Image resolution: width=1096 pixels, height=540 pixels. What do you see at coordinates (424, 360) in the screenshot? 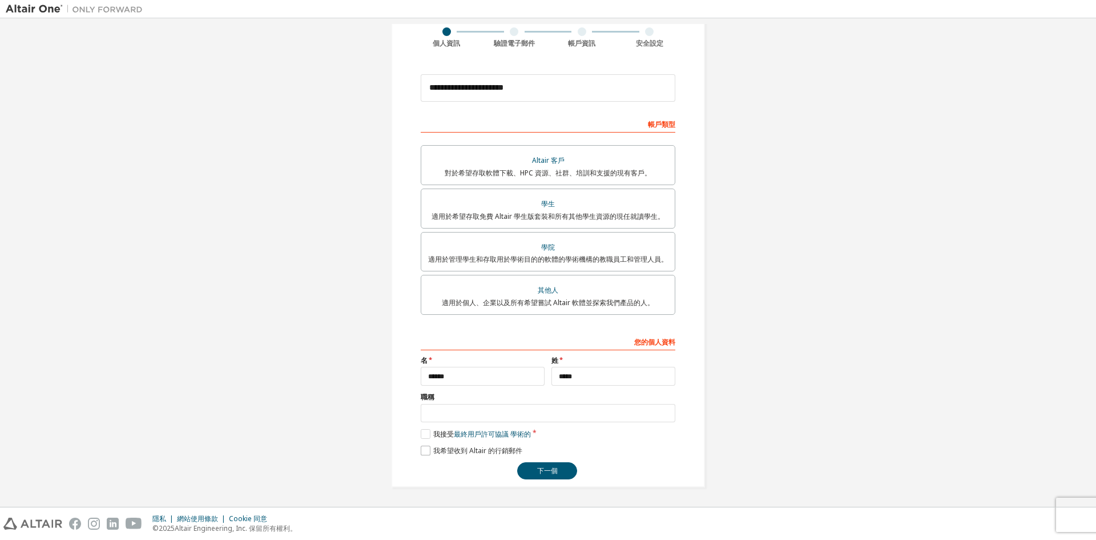
I see `font: 名` at bounding box center [424, 360].